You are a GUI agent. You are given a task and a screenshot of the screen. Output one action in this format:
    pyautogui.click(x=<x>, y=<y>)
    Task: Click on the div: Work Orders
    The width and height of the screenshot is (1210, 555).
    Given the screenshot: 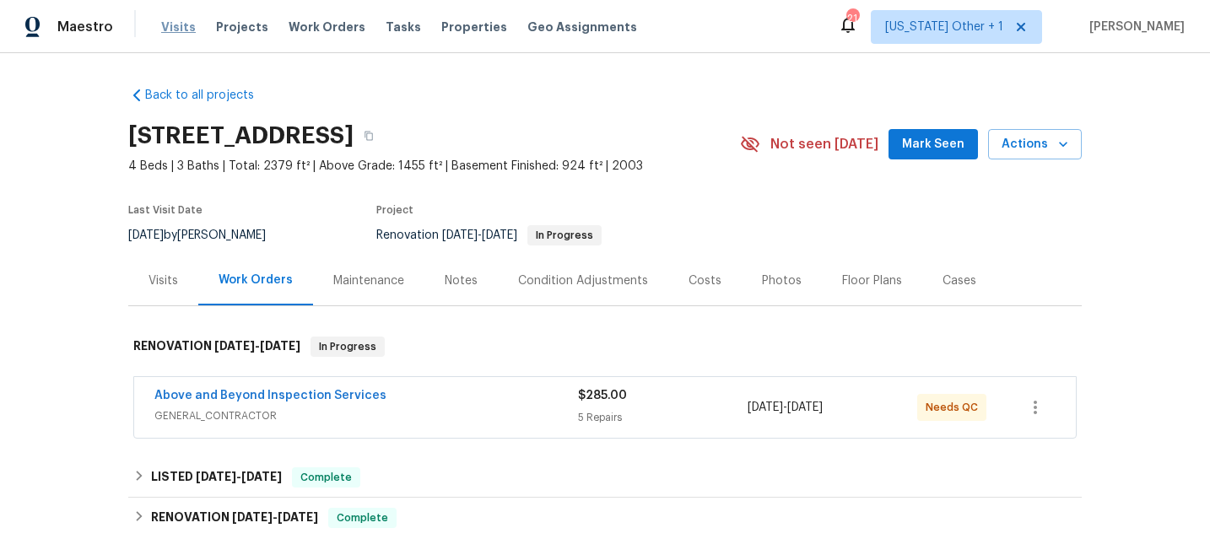 What is the action you would take?
    pyautogui.click(x=256, y=280)
    